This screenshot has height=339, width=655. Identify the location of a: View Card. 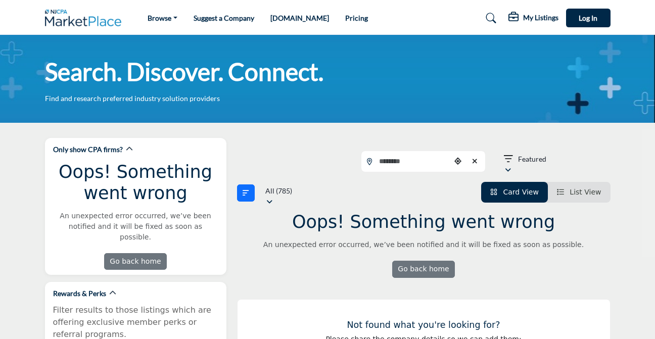
(514, 192).